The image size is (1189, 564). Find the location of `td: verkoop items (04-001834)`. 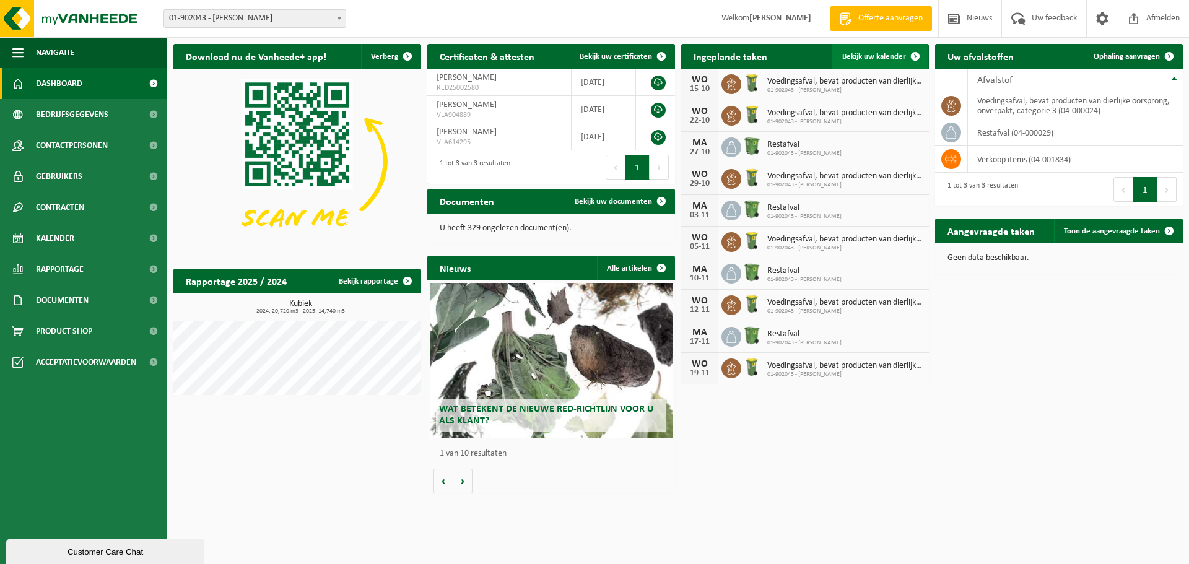

td: verkoop items (04-001834) is located at coordinates (1075, 159).